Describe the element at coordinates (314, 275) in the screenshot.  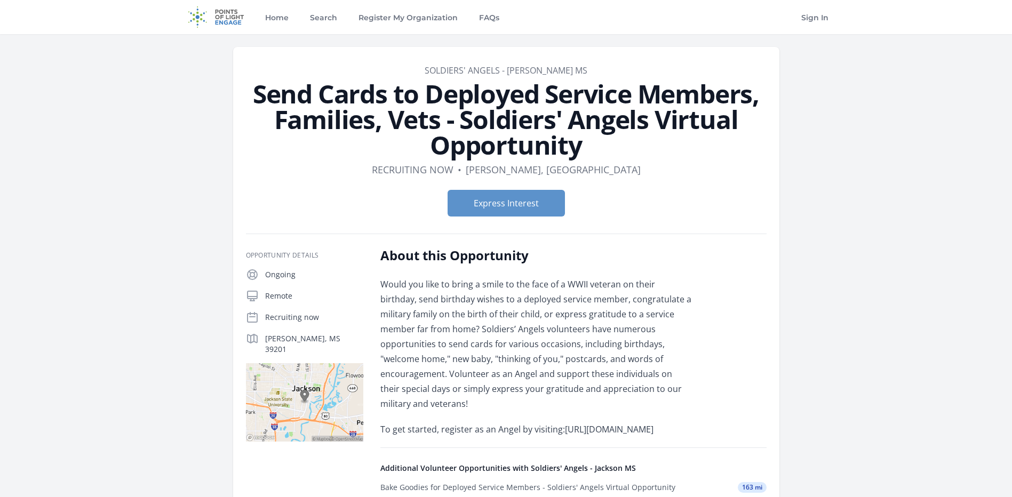
I see `p: Ongoing` at that location.